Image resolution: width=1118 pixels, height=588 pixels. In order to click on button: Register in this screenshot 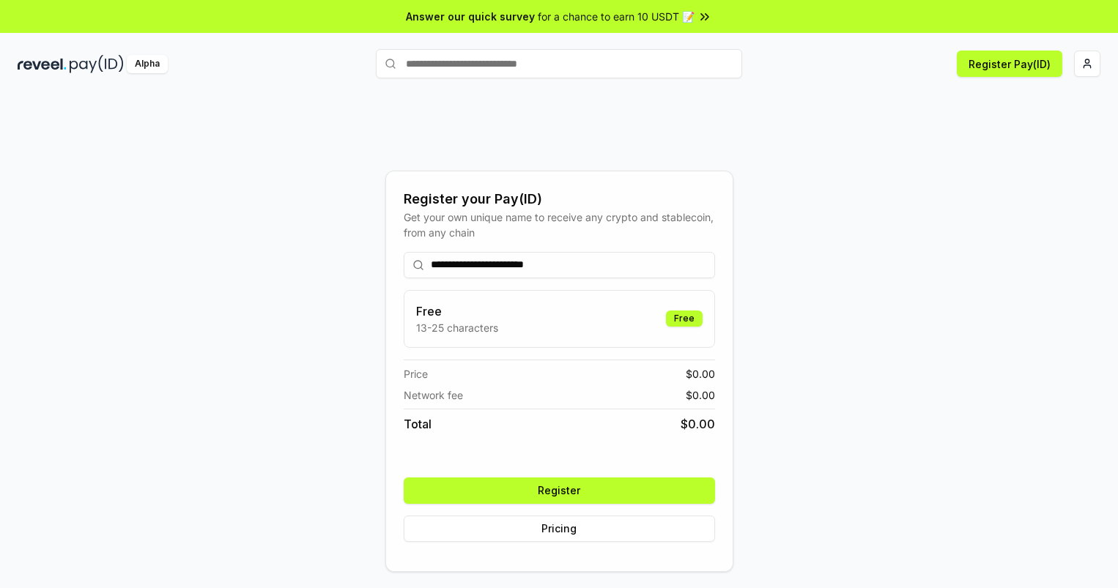, I will do `click(559, 491)`.